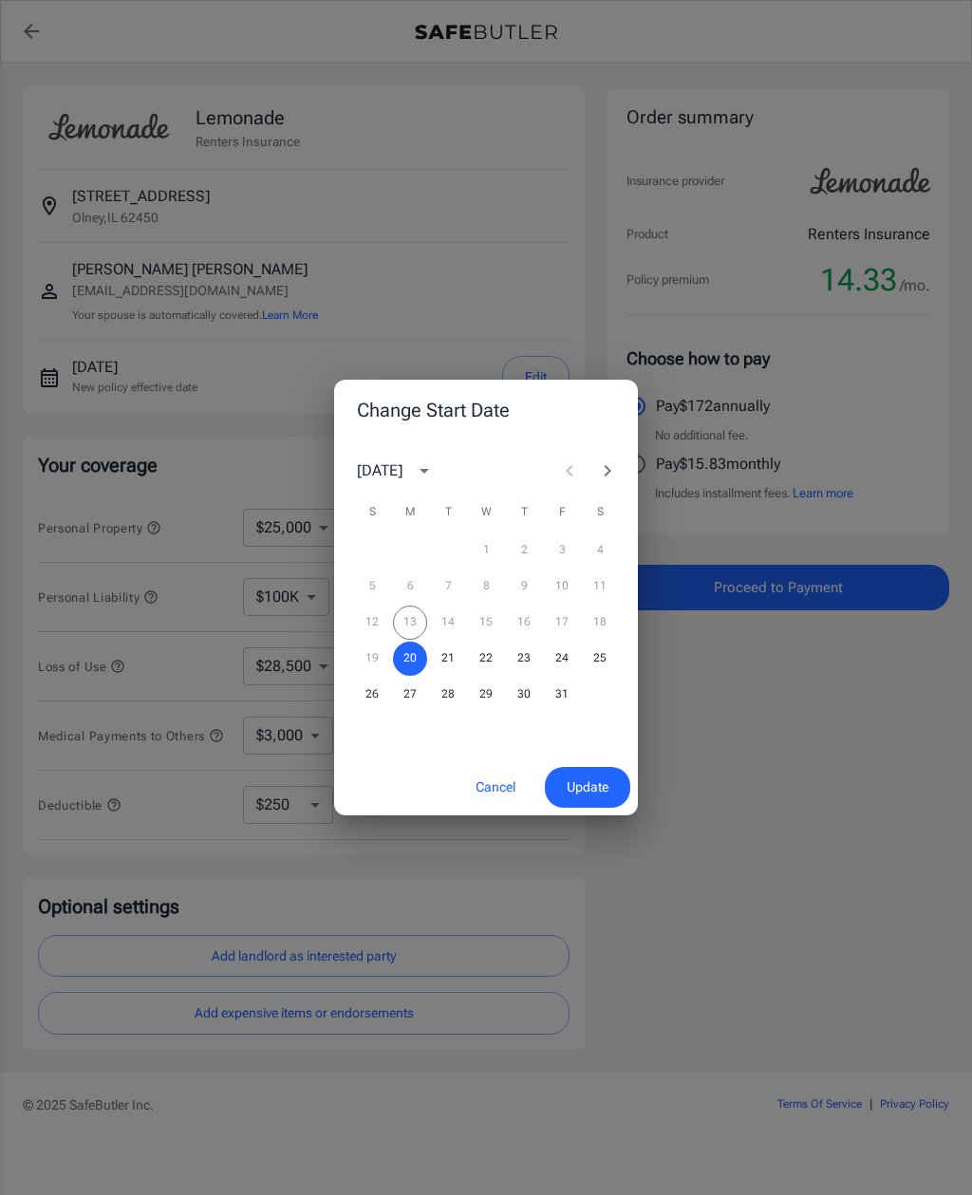 Image resolution: width=972 pixels, height=1195 pixels. What do you see at coordinates (448, 513) in the screenshot?
I see `span: Tuesday` at bounding box center [448, 513].